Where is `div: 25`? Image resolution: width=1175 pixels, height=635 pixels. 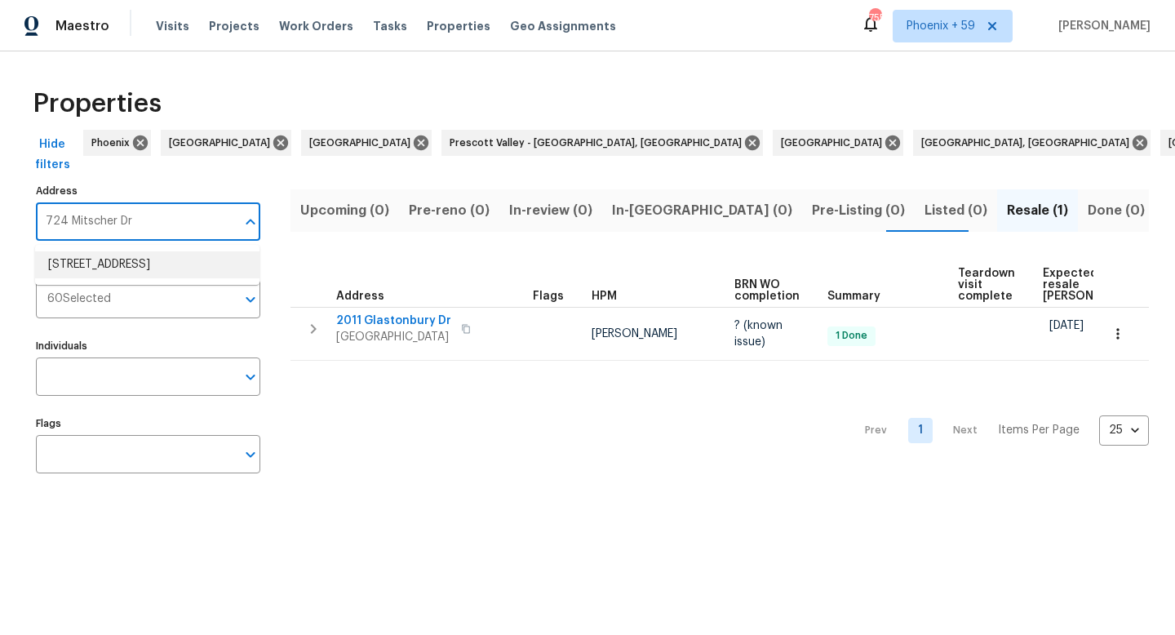 div: 25 is located at coordinates (1124, 430).